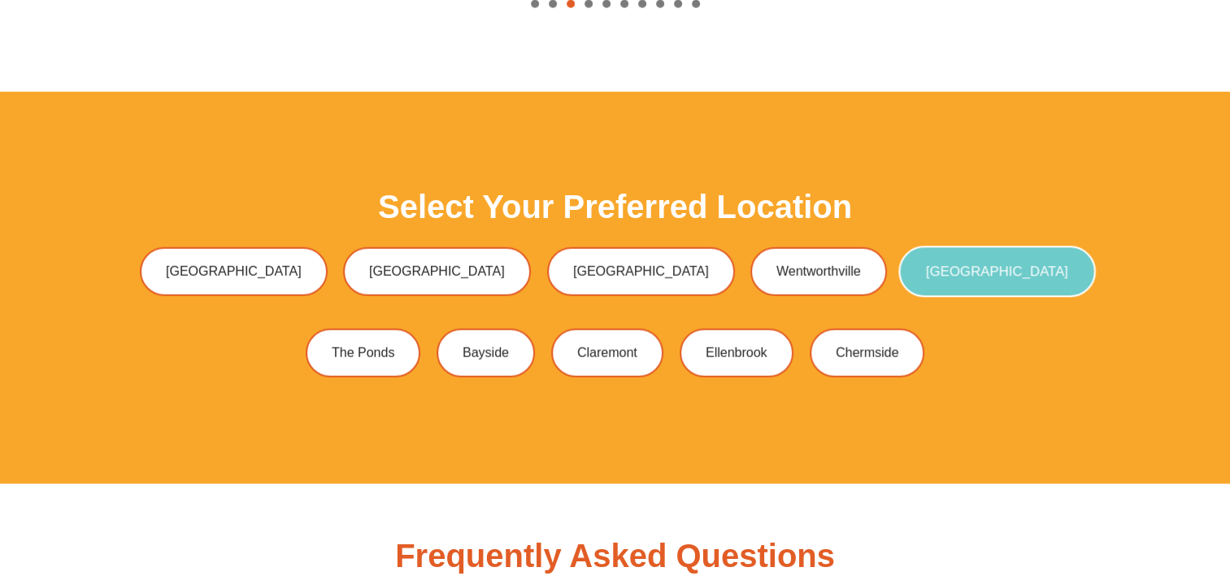 The width and height of the screenshot is (1230, 576). Describe the element at coordinates (615, 555) in the screenshot. I see `h3: Frequently Asked Questions` at that location.